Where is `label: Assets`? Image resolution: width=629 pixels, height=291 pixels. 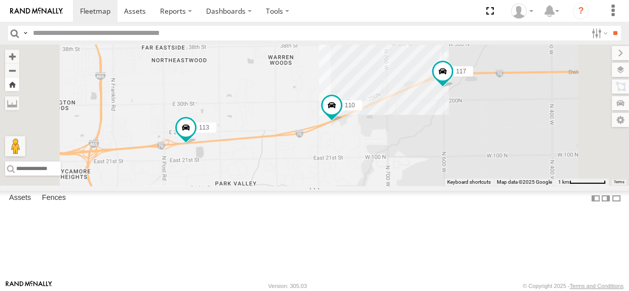
label: Assets is located at coordinates (20, 199).